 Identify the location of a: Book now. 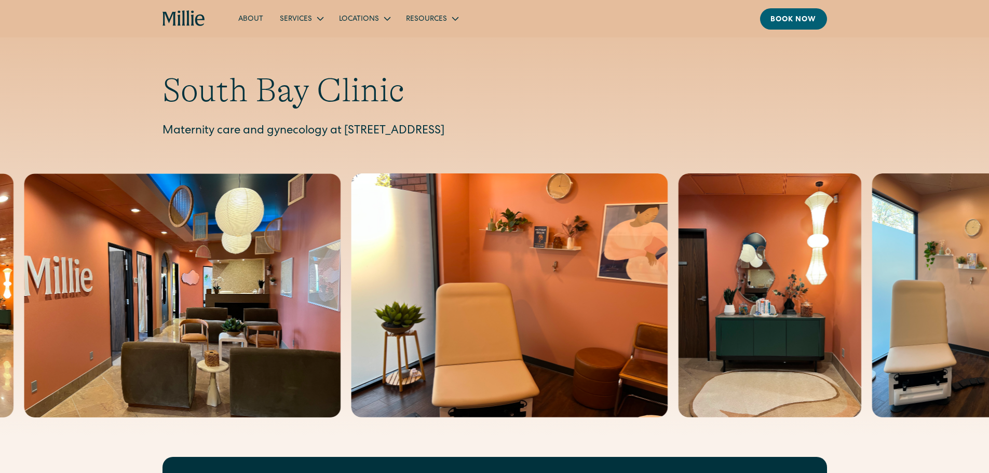
(793, 19).